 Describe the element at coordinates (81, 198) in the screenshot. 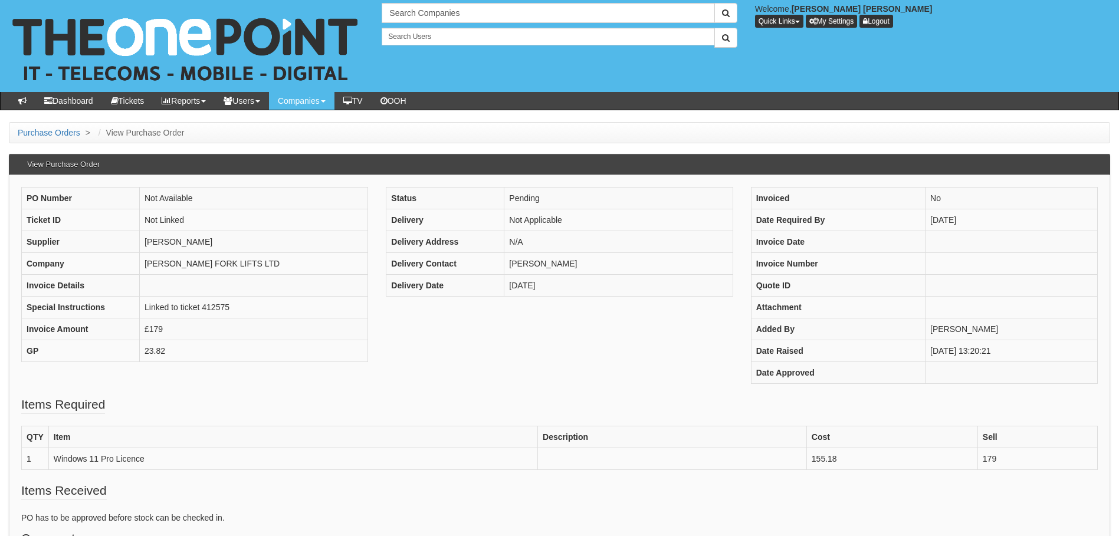

I see `th: PO Number` at that location.